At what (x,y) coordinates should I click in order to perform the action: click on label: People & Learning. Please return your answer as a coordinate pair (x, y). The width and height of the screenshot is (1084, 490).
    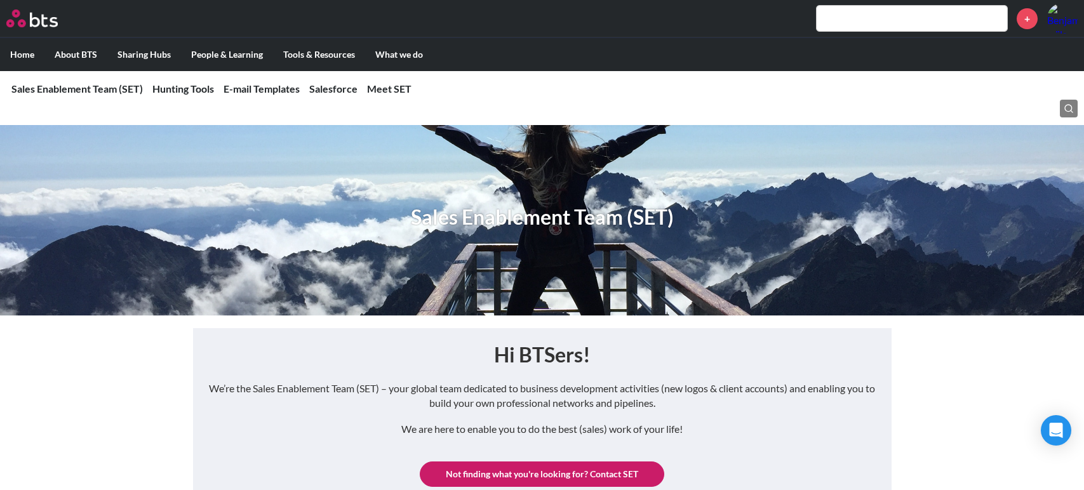
    Looking at the image, I should click on (227, 55).